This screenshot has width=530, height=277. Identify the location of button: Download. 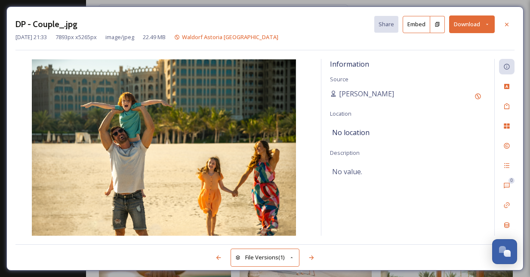
(472, 24).